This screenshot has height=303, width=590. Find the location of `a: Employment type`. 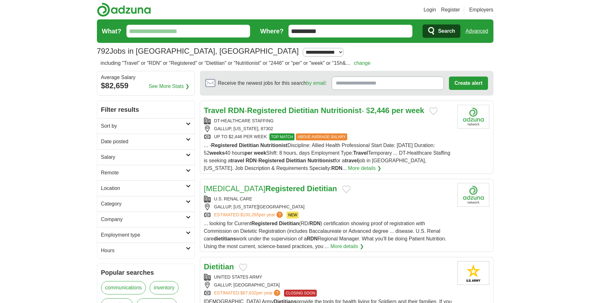

a: Employment type is located at coordinates (146, 235).